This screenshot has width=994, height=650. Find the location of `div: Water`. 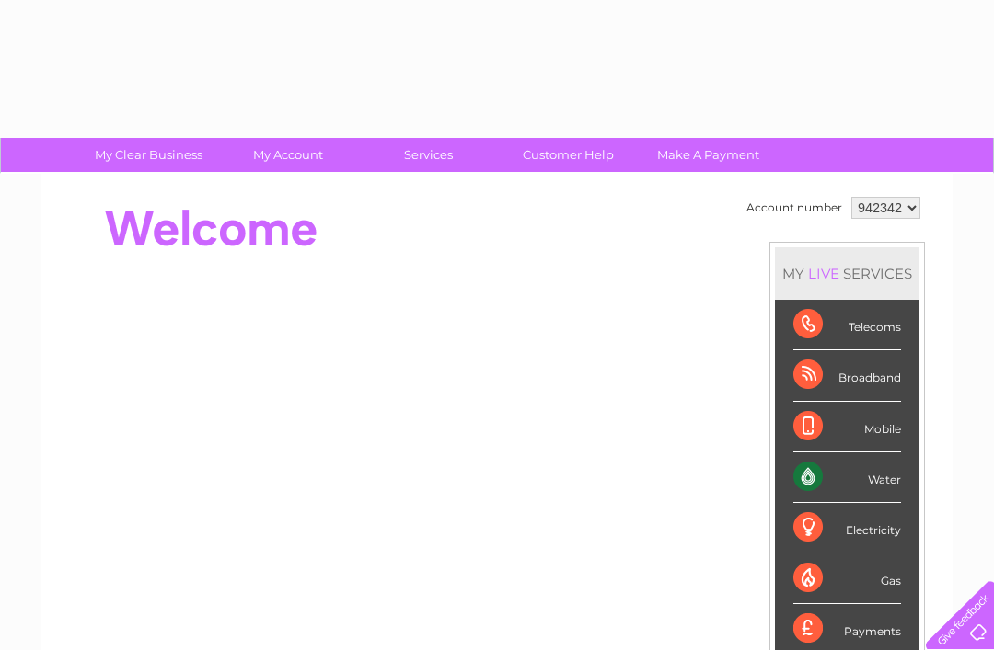

div: Water is located at coordinates (846, 478).